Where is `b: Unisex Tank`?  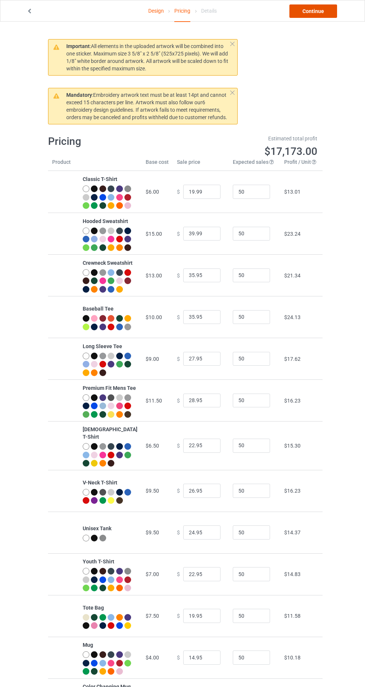 b: Unisex Tank is located at coordinates (97, 529).